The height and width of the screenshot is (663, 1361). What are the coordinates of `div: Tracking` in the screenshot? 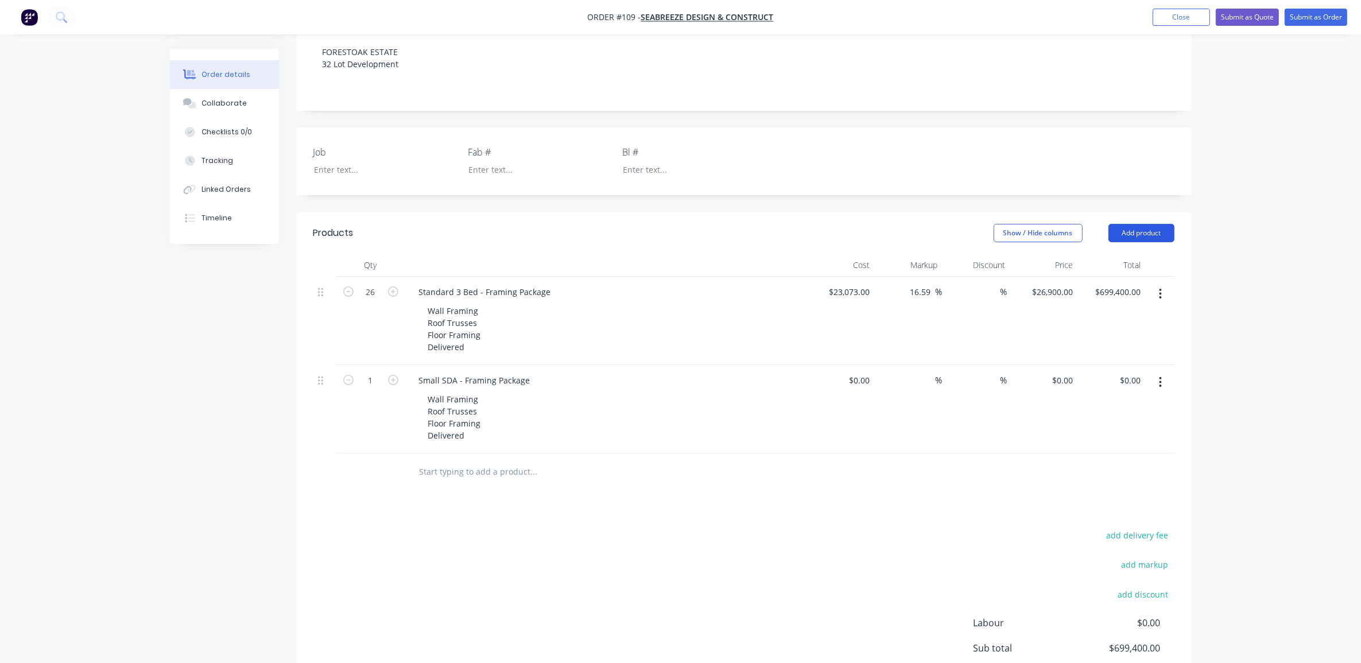 It's located at (217, 161).